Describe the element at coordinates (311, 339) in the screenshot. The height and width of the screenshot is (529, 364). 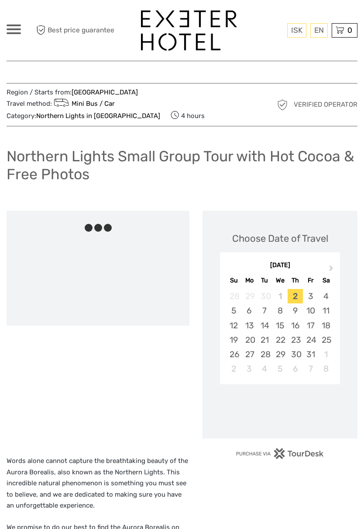
I see `div: Choose Friday, October 24th, 2025` at that location.